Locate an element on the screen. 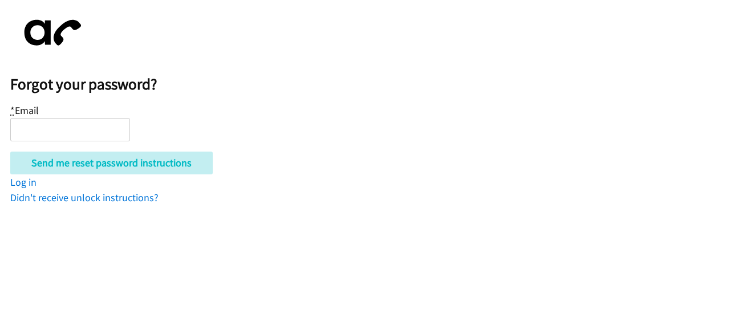 The width and height of the screenshot is (730, 314). a: Didn't receive unlock instructions? is located at coordinates (84, 197).